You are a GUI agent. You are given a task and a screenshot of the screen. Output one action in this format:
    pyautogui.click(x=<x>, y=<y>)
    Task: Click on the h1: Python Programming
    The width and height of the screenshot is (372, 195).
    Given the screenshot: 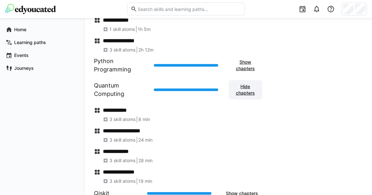 What is the action you would take?
    pyautogui.click(x=121, y=65)
    